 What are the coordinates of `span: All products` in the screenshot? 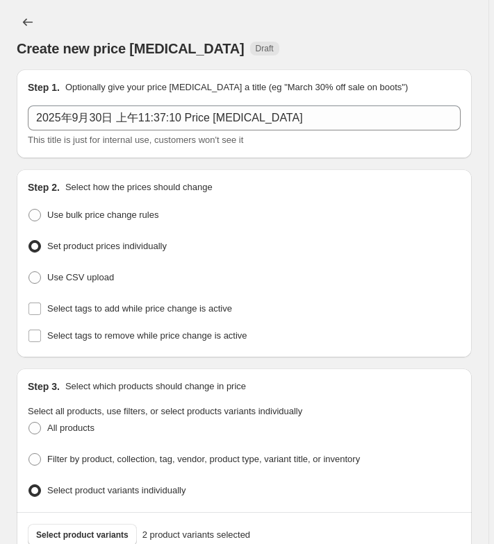 It's located at (71, 428).